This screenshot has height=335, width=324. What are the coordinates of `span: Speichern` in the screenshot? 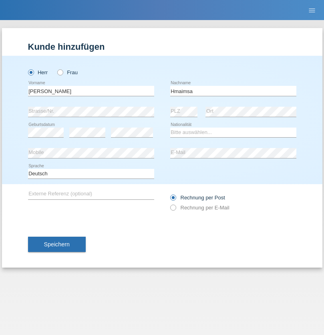 It's located at (57, 244).